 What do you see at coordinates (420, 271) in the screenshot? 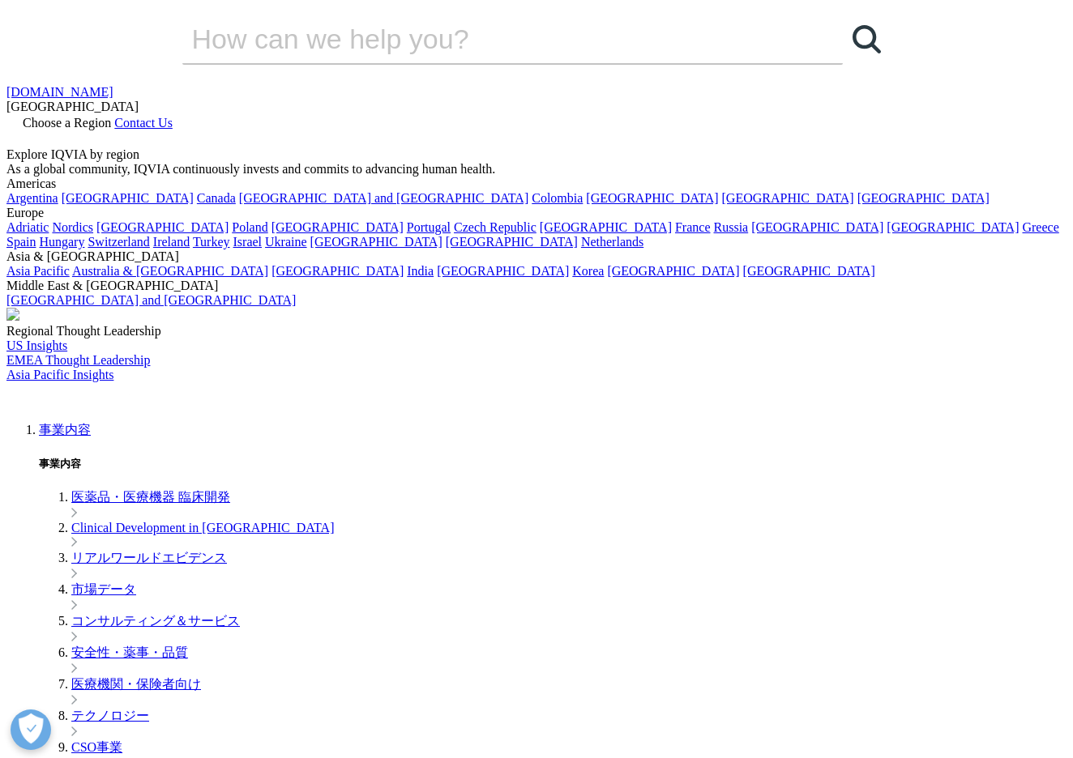
I see `a: India` at bounding box center [420, 271].